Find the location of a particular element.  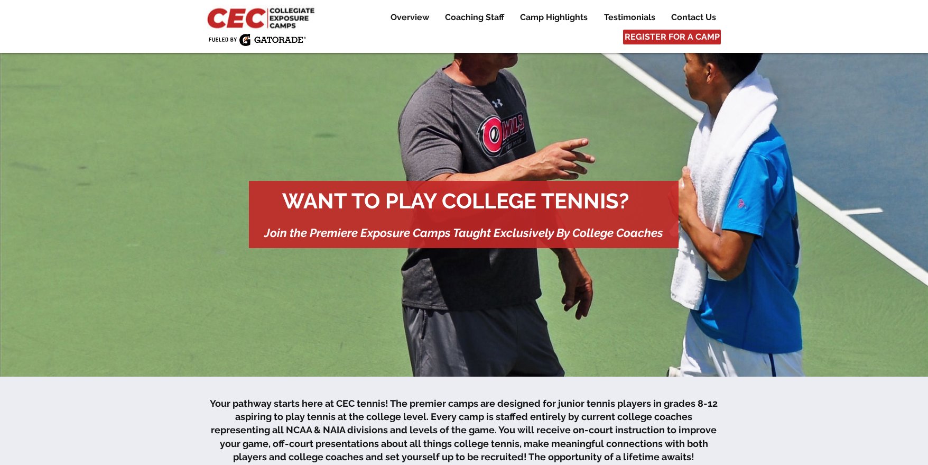

span: Your pathway starts here at CEC tennis! The premier camps are designed for junior tennis players ... is located at coordinates (464, 430).